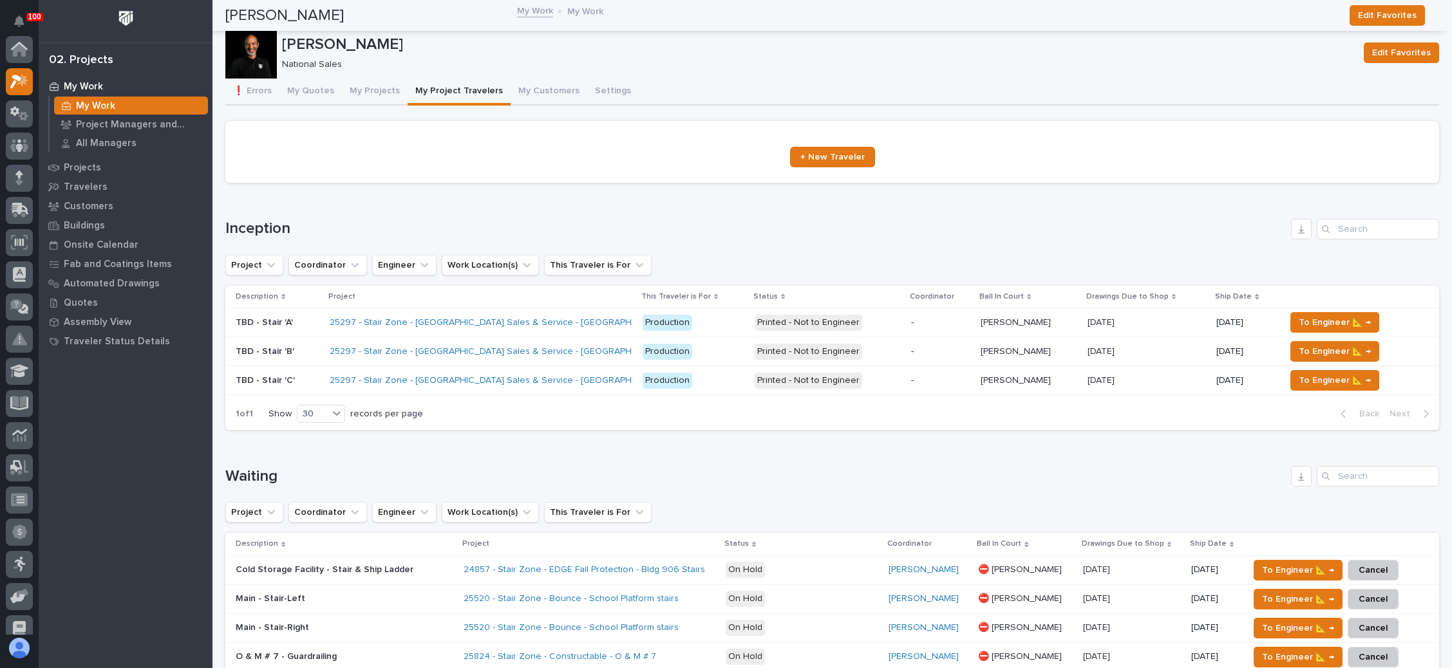 This screenshot has width=1452, height=668. What do you see at coordinates (252, 92) in the screenshot?
I see `button: ❗ Errors` at bounding box center [252, 92].